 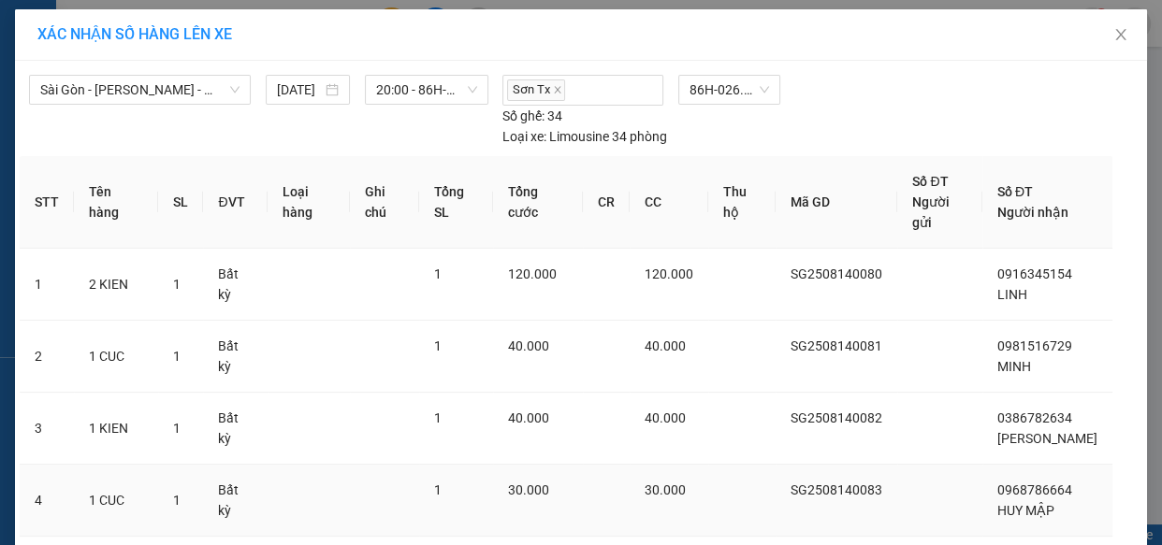 I want to click on th: Tổng SL, so click(x=456, y=202).